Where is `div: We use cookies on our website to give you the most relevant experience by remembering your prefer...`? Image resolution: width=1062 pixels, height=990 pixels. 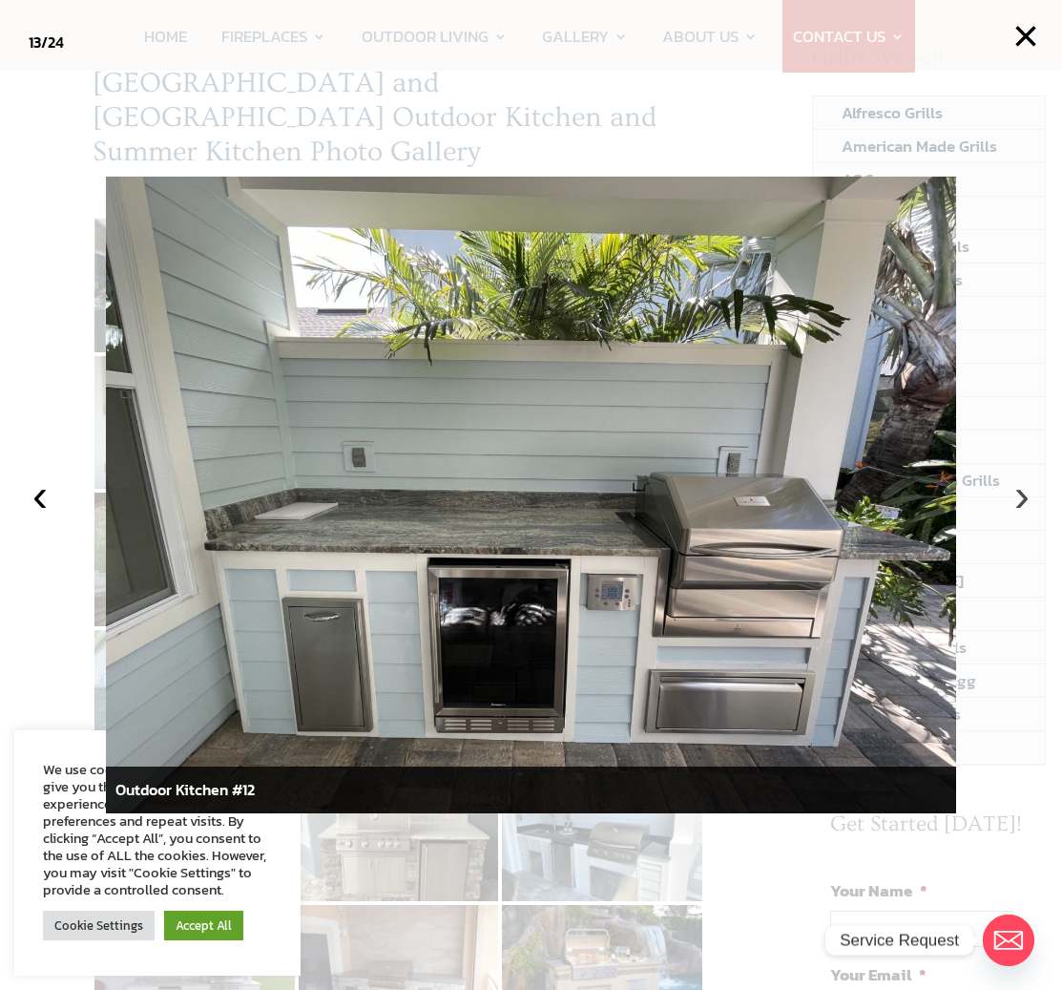 div: We use cookies on our website to give you the most relevant experience by remembering your prefer... is located at coordinates (157, 829).